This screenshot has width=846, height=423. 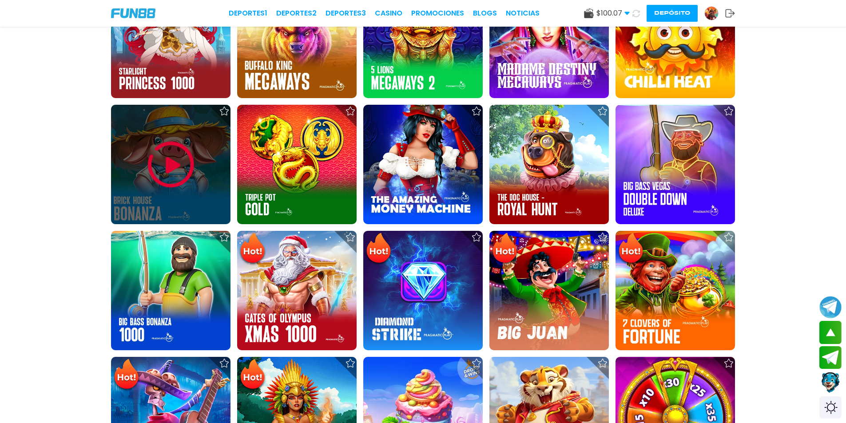 What do you see at coordinates (171, 290) in the screenshot?
I see `img: Big Bass Bonanza 1000` at bounding box center [171, 290].